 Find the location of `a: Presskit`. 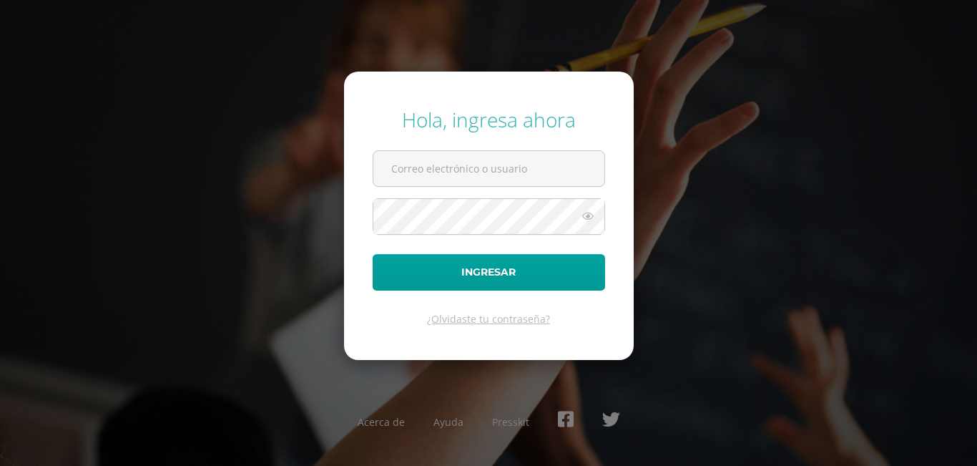

a: Presskit is located at coordinates (511, 421).